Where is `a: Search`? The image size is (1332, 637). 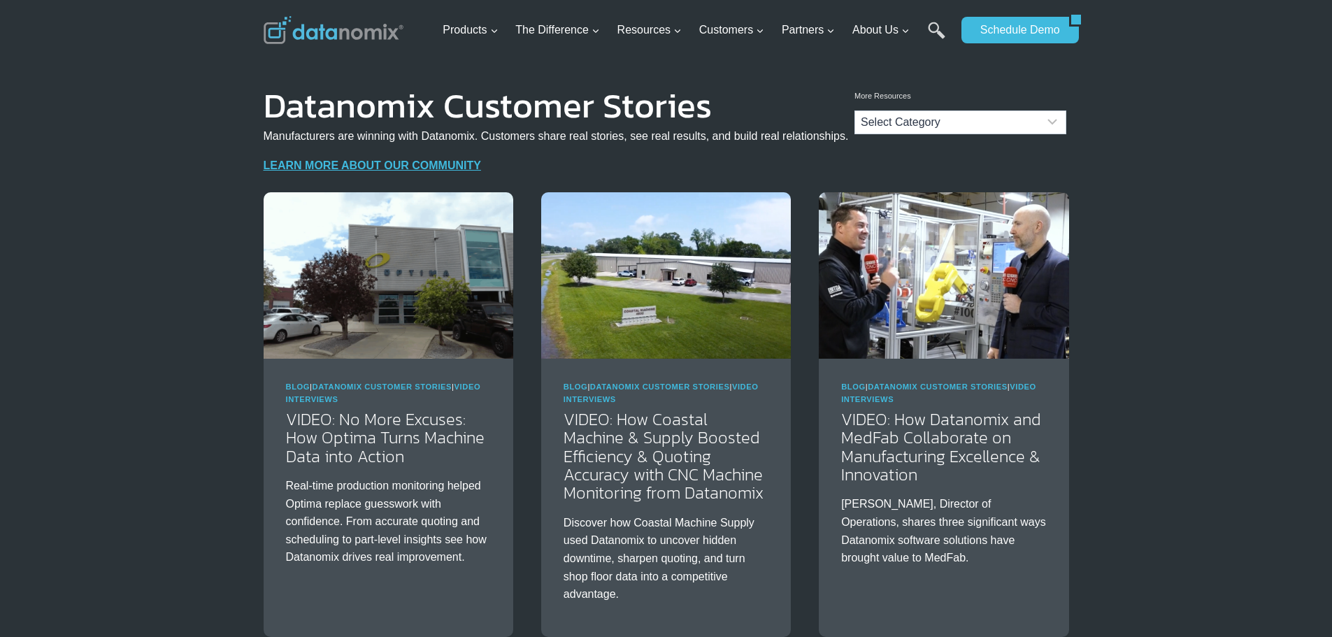
a: Search is located at coordinates (936, 37).